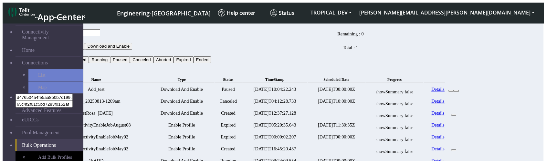 Image resolution: width=546 pixels, height=161 pixels. What do you see at coordinates (49, 63) in the screenshot?
I see `a: Connections` at bounding box center [49, 63].